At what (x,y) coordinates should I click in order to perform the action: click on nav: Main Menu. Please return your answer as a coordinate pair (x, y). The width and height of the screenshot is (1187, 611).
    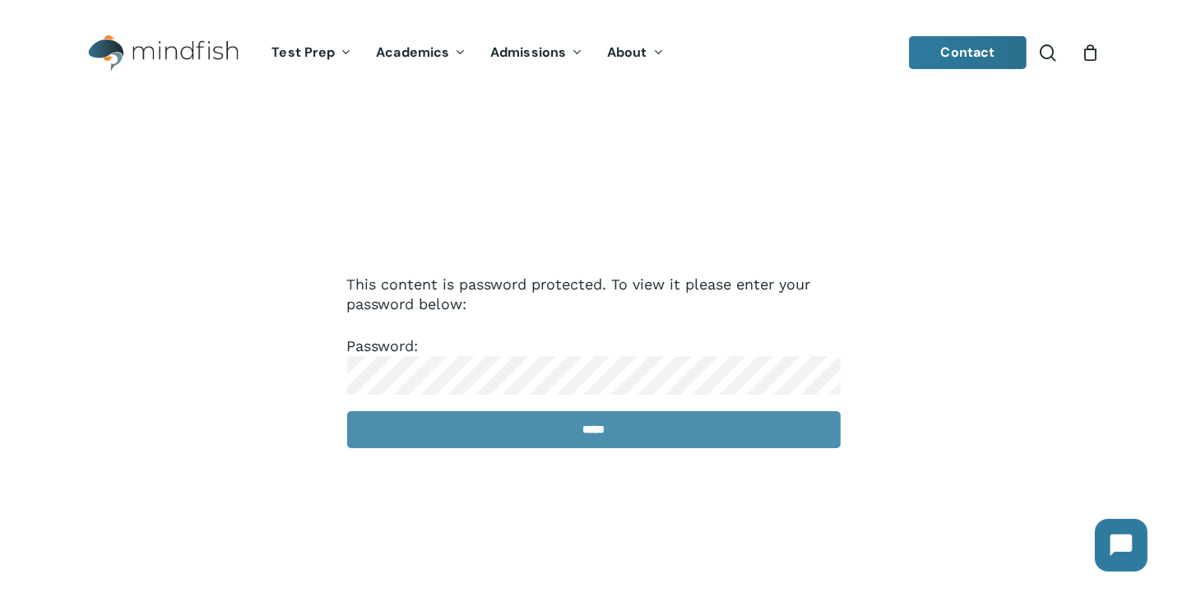
    Looking at the image, I should click on (467, 53).